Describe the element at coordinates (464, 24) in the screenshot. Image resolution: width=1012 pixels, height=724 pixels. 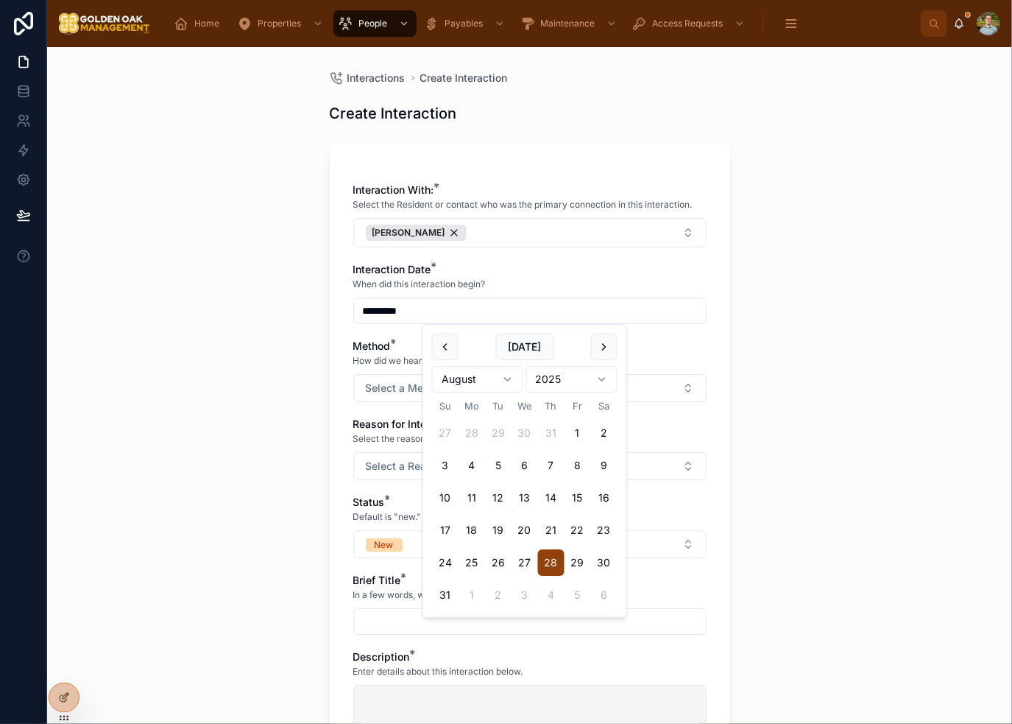
I see `span: Payables` at that location.